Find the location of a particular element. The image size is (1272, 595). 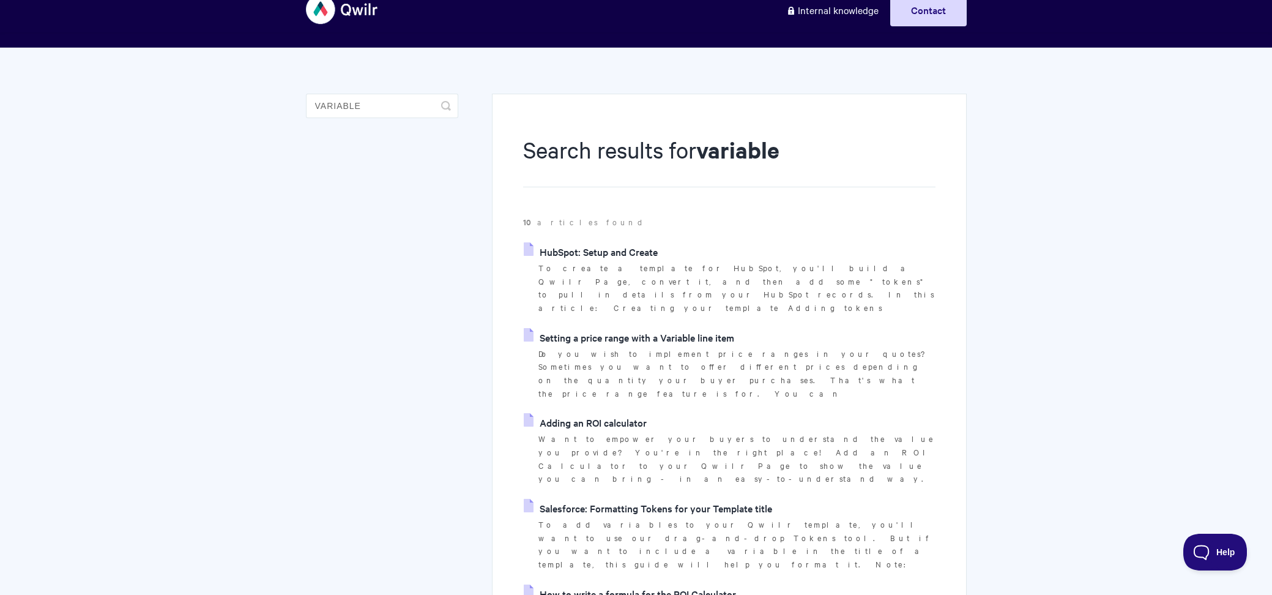

p: Do you wish to implement price ranges in your quotes? Sometimes you want to offer different price... is located at coordinates (737, 373).